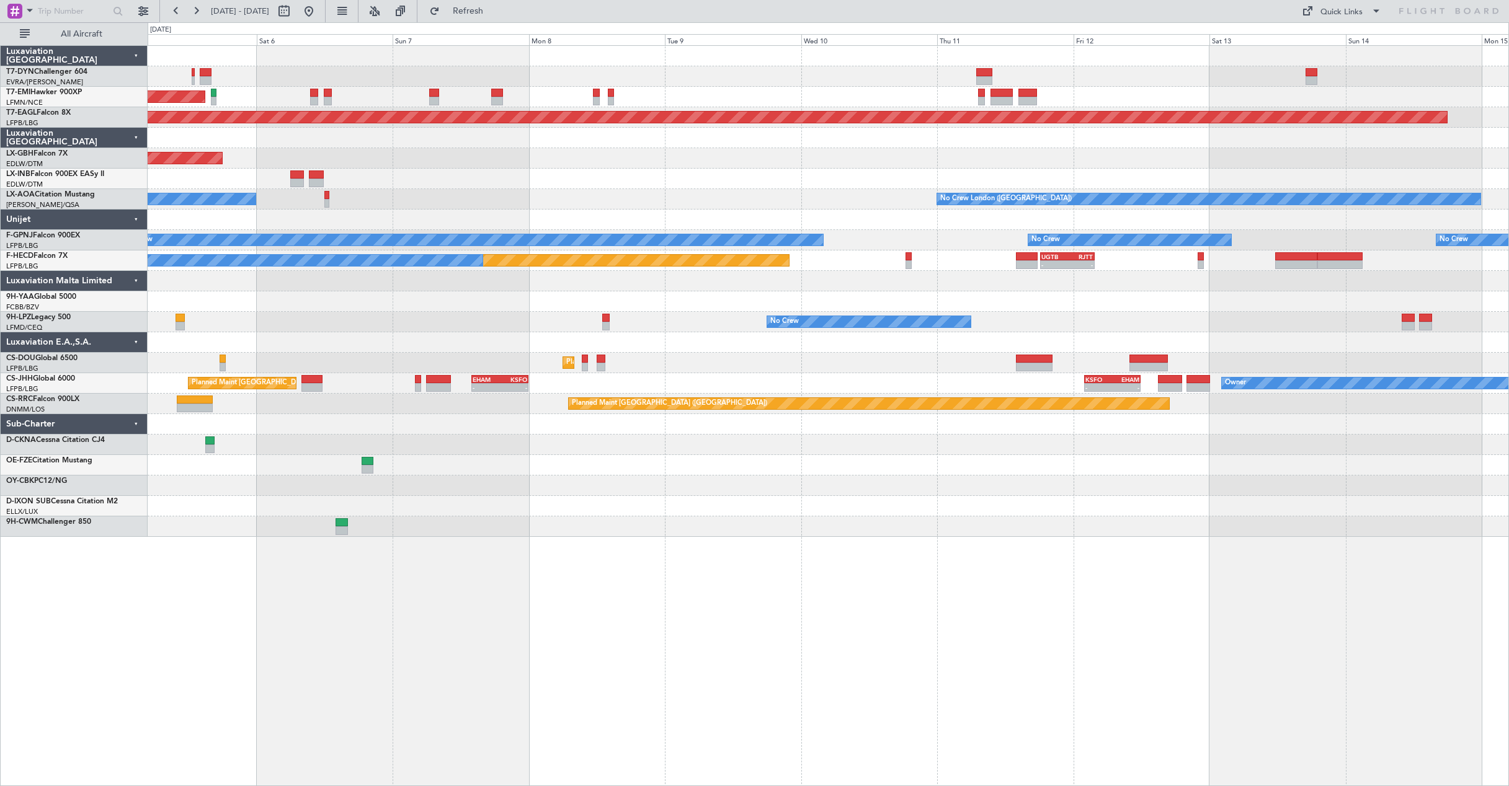 The image size is (1509, 786). I want to click on div: Thu 11, so click(1005, 40).